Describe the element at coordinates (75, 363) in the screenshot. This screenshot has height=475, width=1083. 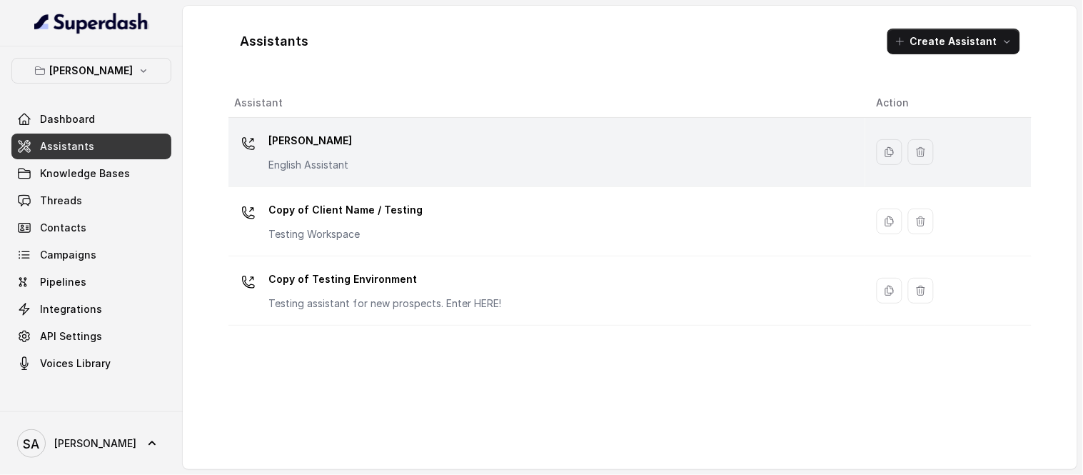
I see `span: Voices Library` at that location.